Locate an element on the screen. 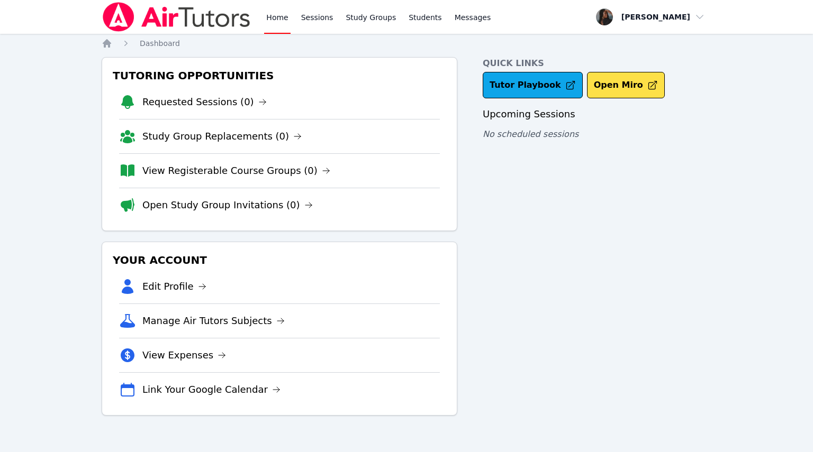  img: Air Tutors is located at coordinates (176, 17).